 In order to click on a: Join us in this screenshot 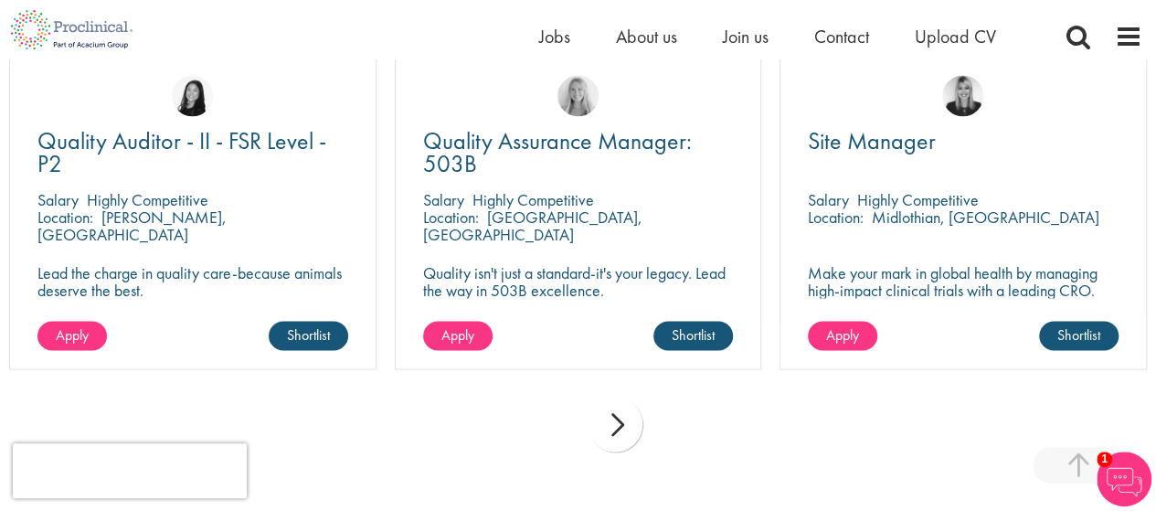, I will do `click(746, 37)`.